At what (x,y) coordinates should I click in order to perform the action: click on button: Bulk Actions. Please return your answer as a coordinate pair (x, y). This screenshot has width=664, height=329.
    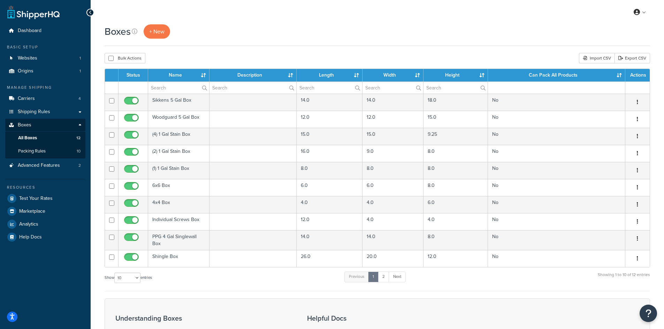
    Looking at the image, I should click on (125, 58).